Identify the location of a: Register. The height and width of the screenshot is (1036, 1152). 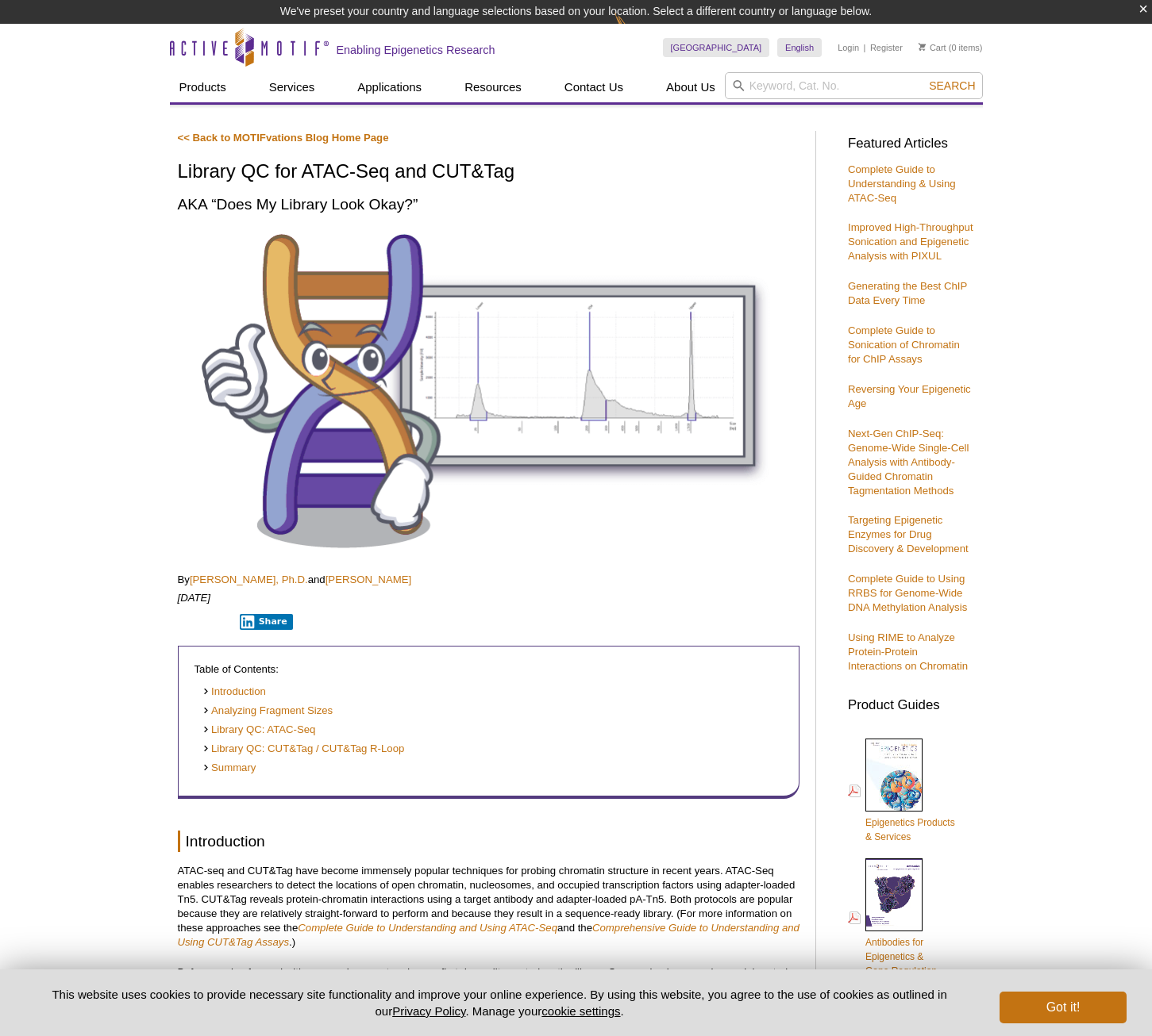
(885, 47).